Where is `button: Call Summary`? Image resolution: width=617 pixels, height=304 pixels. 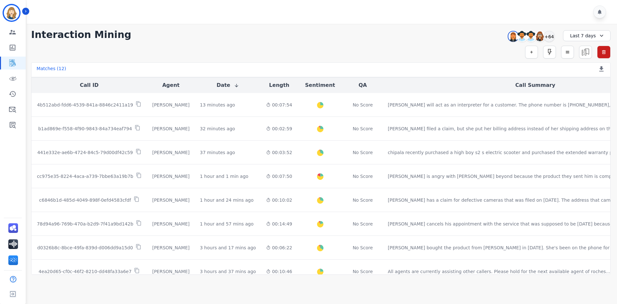
button: Call Summary is located at coordinates (535, 85).